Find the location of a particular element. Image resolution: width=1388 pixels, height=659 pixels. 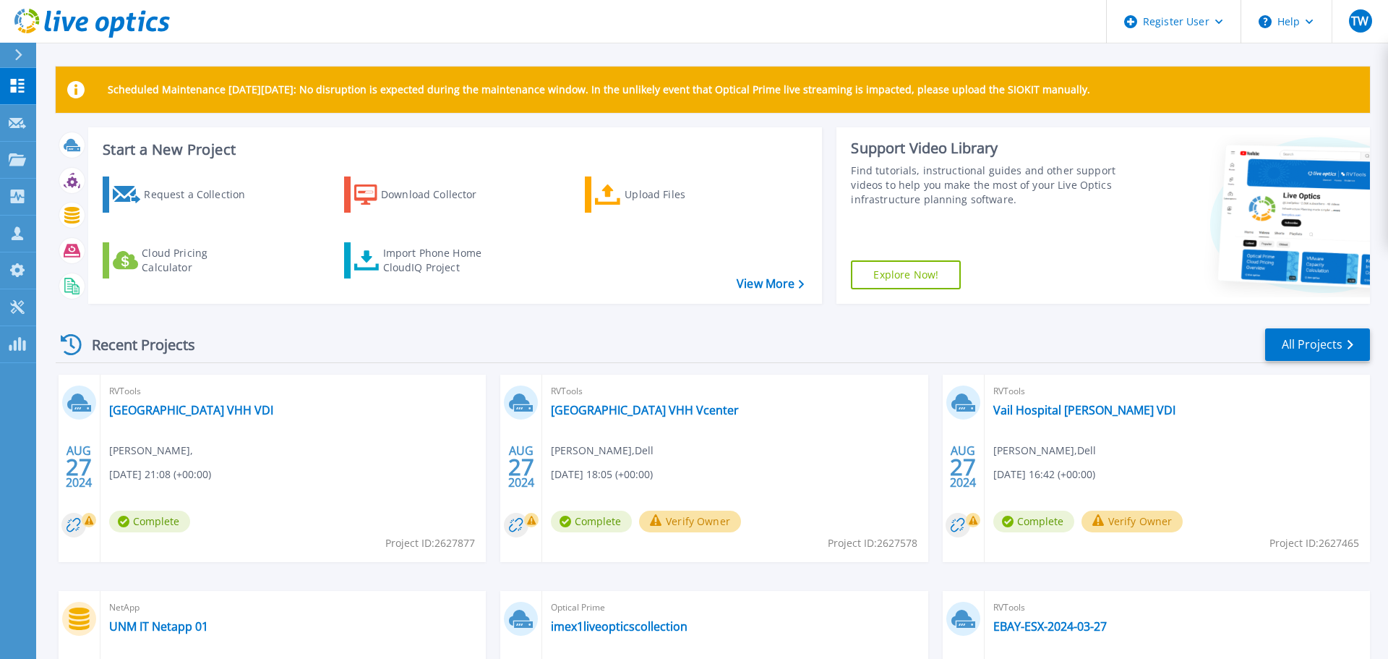

span: Project ID: 2627465 is located at coordinates (1315, 543).